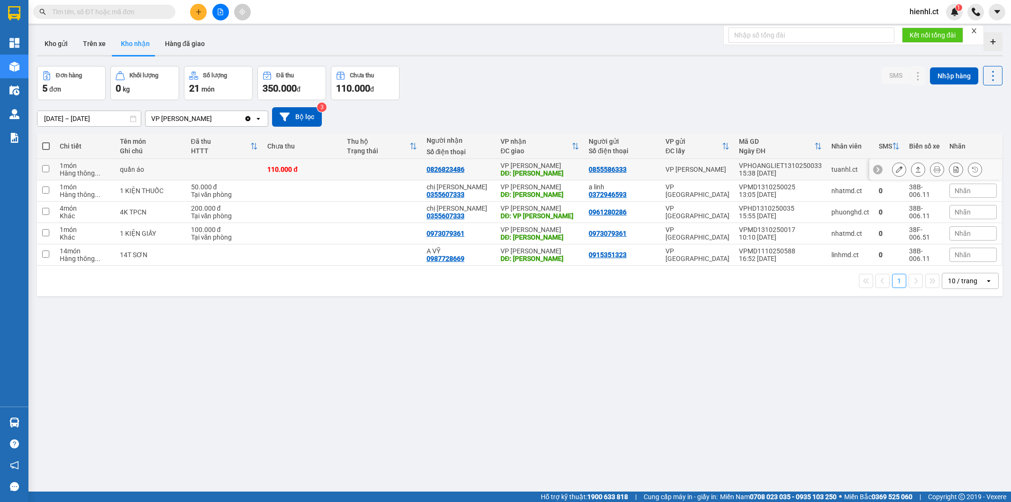 The image size is (1011, 502). What do you see at coordinates (459, 152) in the screenshot?
I see `div: Số điện thoại` at bounding box center [459, 152].